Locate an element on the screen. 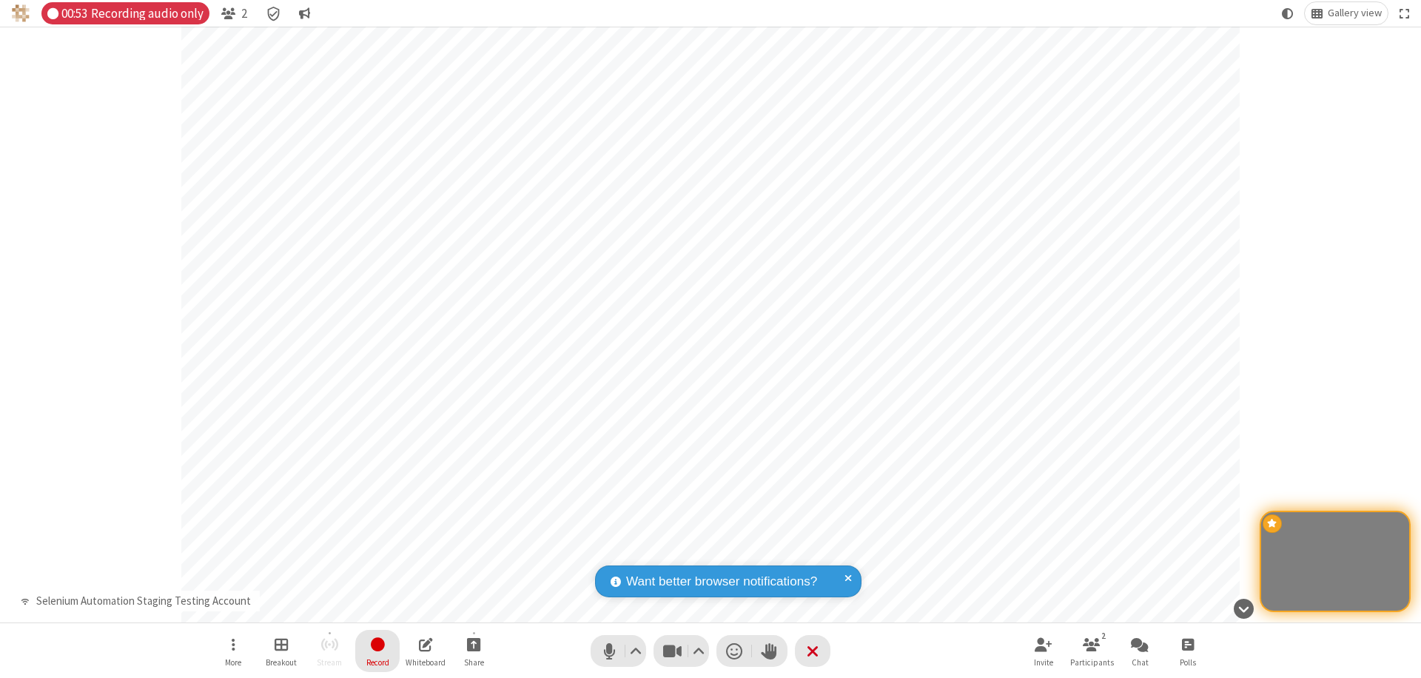  button: End or leave meeting is located at coordinates (812, 650).